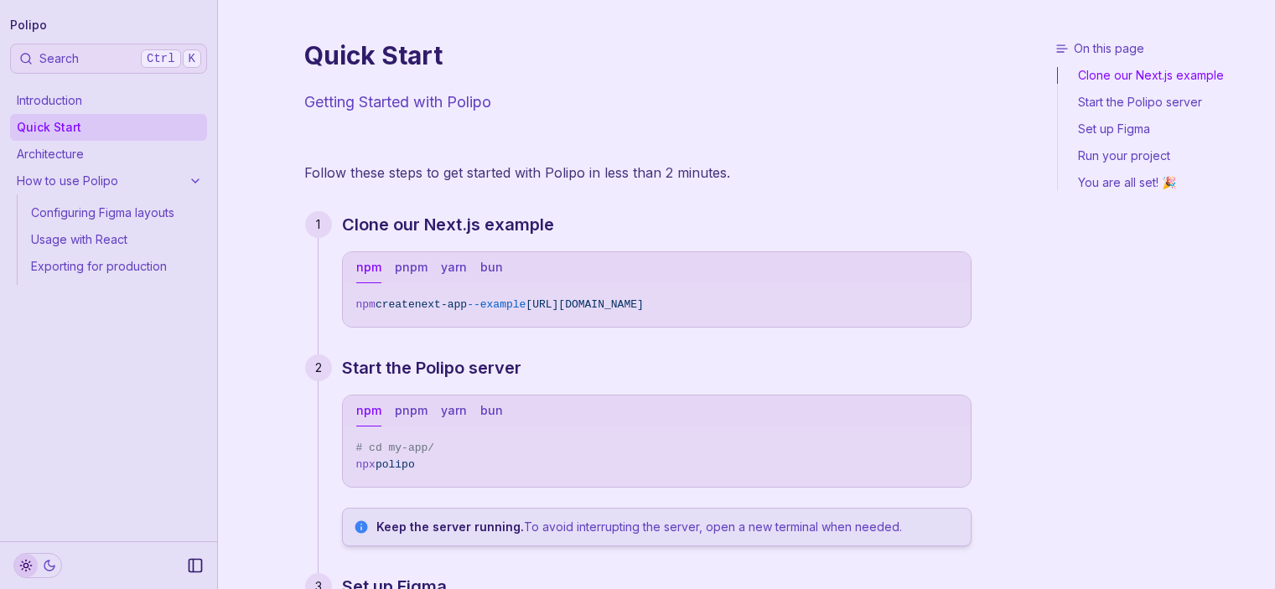  What do you see at coordinates (1163, 156) in the screenshot?
I see `a: Run your project` at bounding box center [1163, 156].